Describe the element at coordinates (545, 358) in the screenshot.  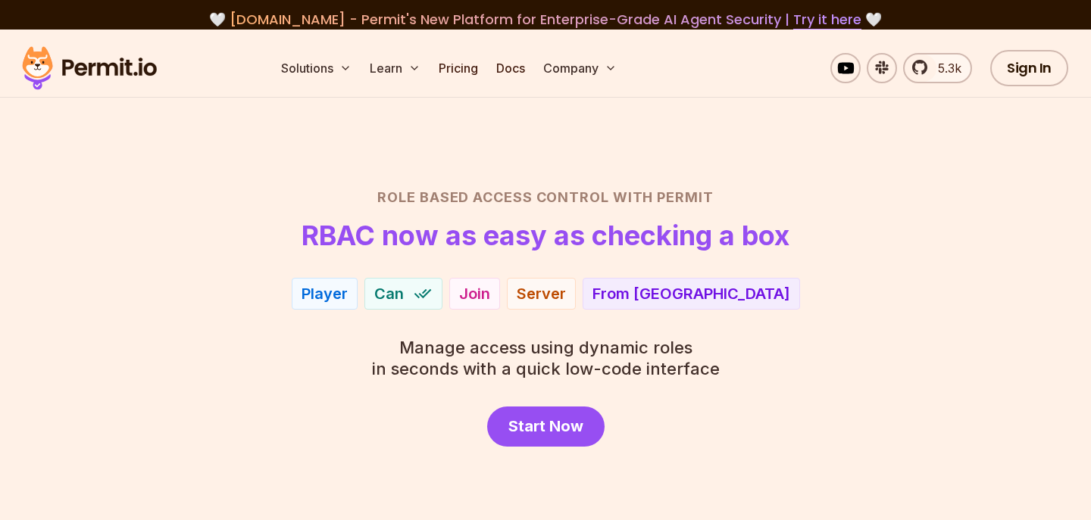
I see `p: in seconds with a quick low-code interface` at that location.